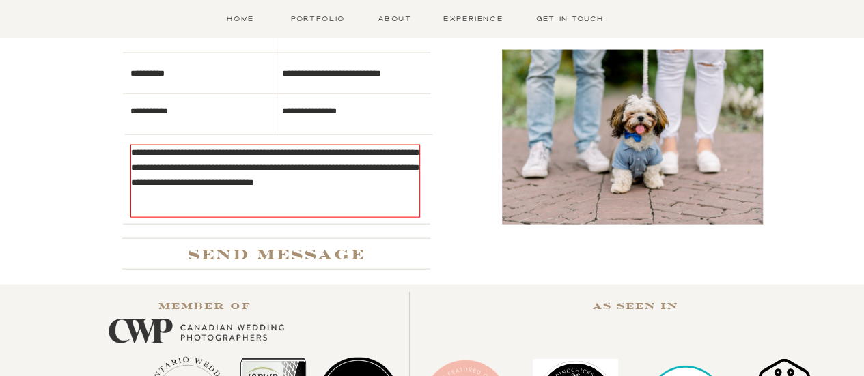  Describe the element at coordinates (395, 18) in the screenshot. I see `nav: About` at that location.